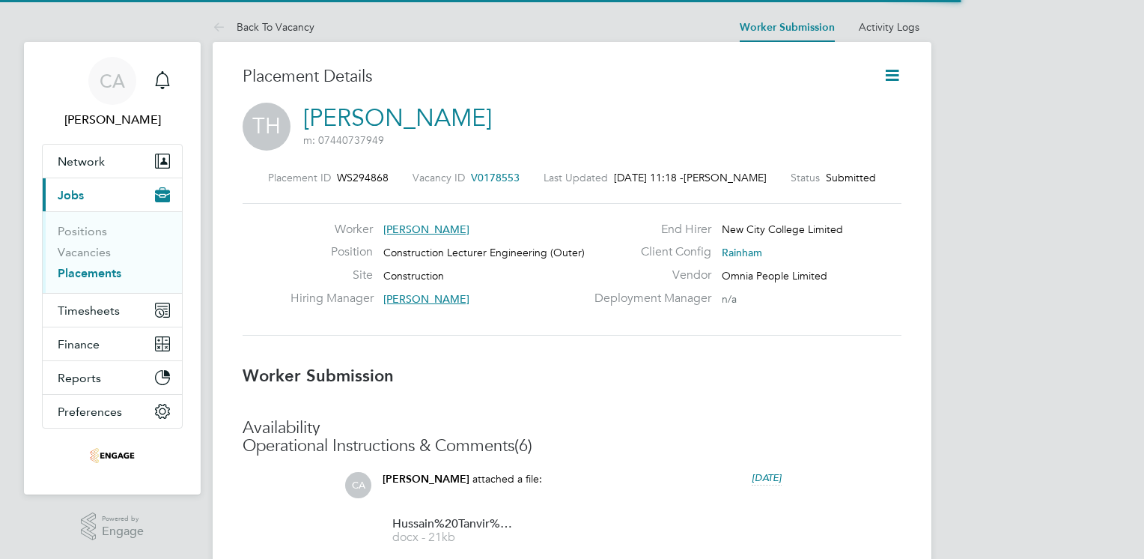  I want to click on a: Go to home page, so click(112, 455).